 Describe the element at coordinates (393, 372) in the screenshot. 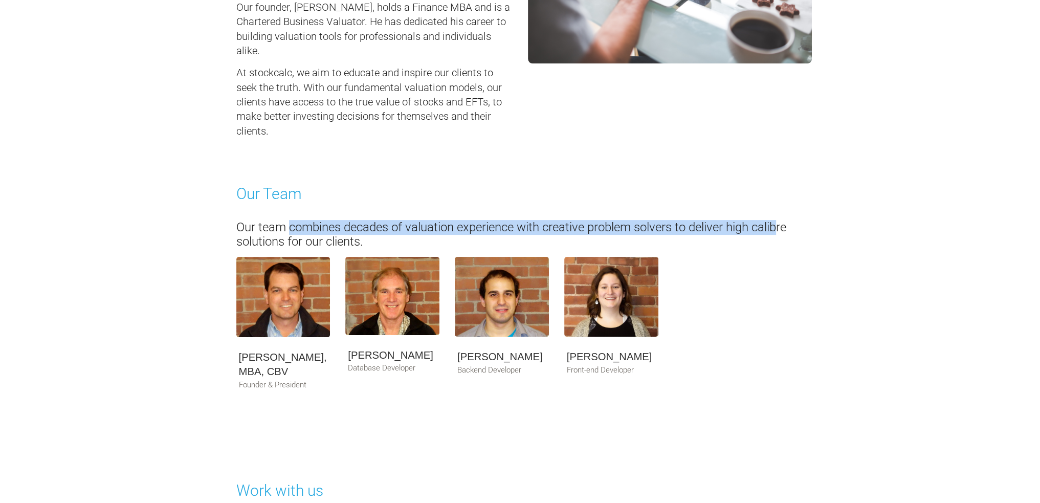

I see `p: Database Developer` at that location.